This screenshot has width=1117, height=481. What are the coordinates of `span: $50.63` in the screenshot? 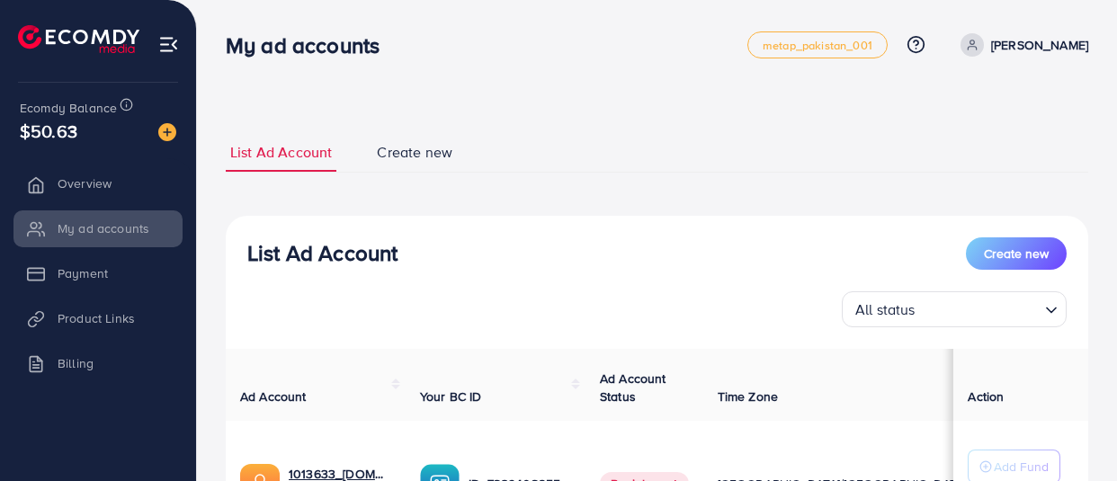 It's located at (49, 130).